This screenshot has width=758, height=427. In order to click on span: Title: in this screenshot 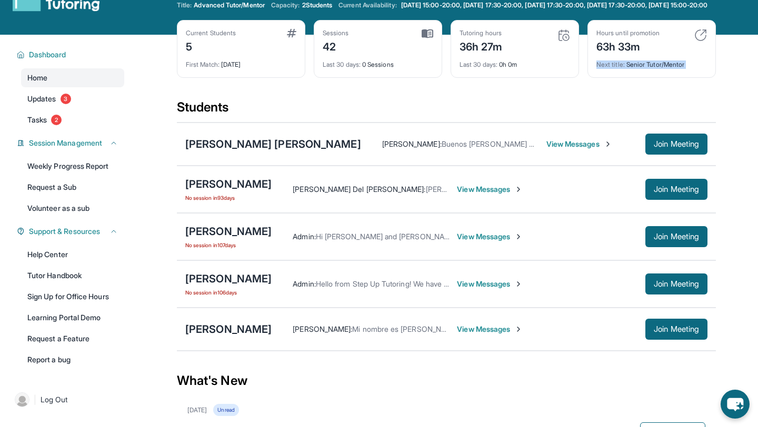, I will do `click(184, 5)`.